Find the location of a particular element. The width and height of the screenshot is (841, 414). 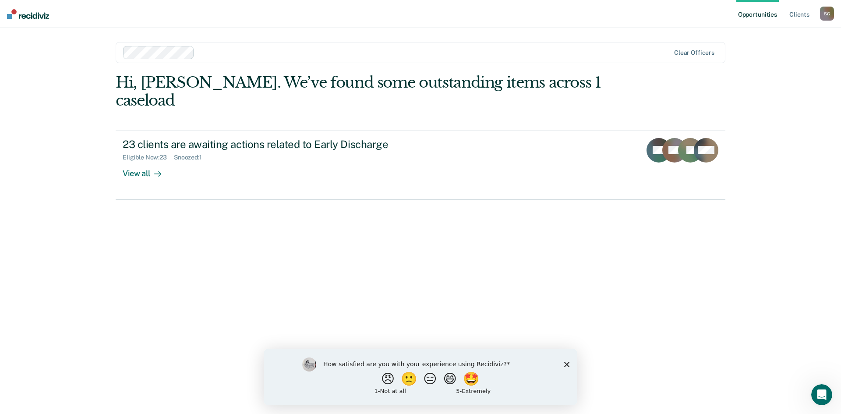

div: View all is located at coordinates (147, 170).